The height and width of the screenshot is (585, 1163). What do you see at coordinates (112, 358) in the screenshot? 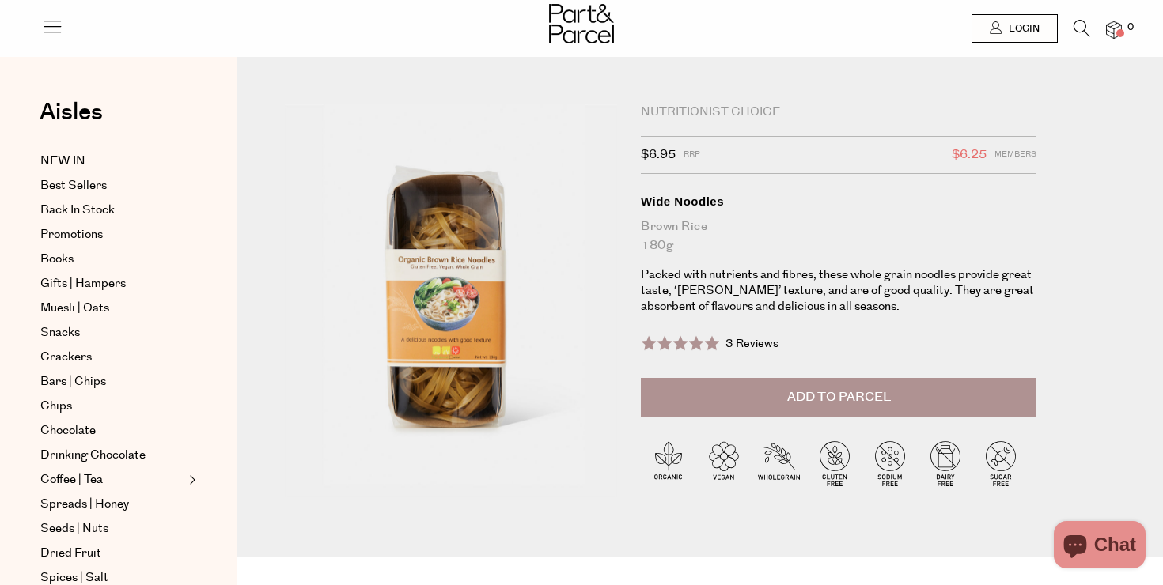
I see `a: Crackers` at bounding box center [112, 358].